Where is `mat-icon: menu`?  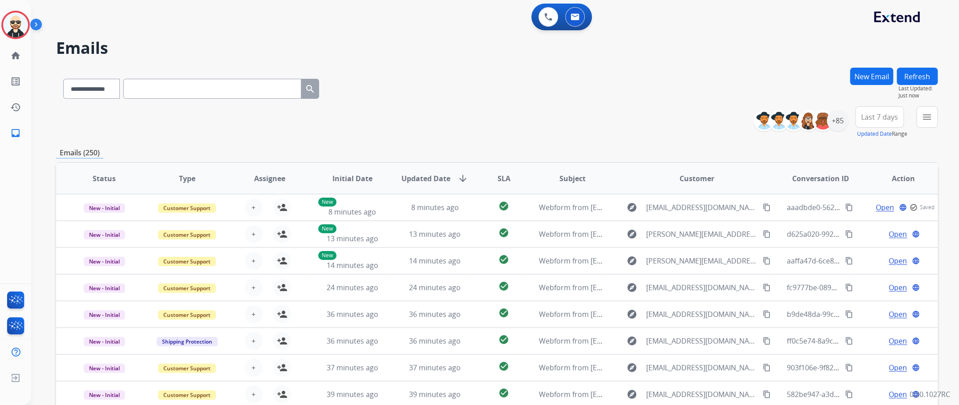
mat-icon: menu is located at coordinates (927, 117).